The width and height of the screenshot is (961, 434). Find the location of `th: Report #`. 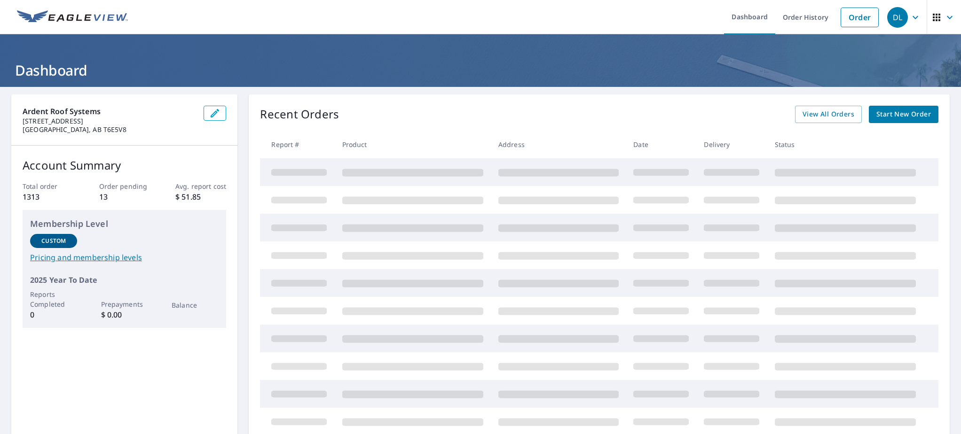

th: Report # is located at coordinates (297, 144).